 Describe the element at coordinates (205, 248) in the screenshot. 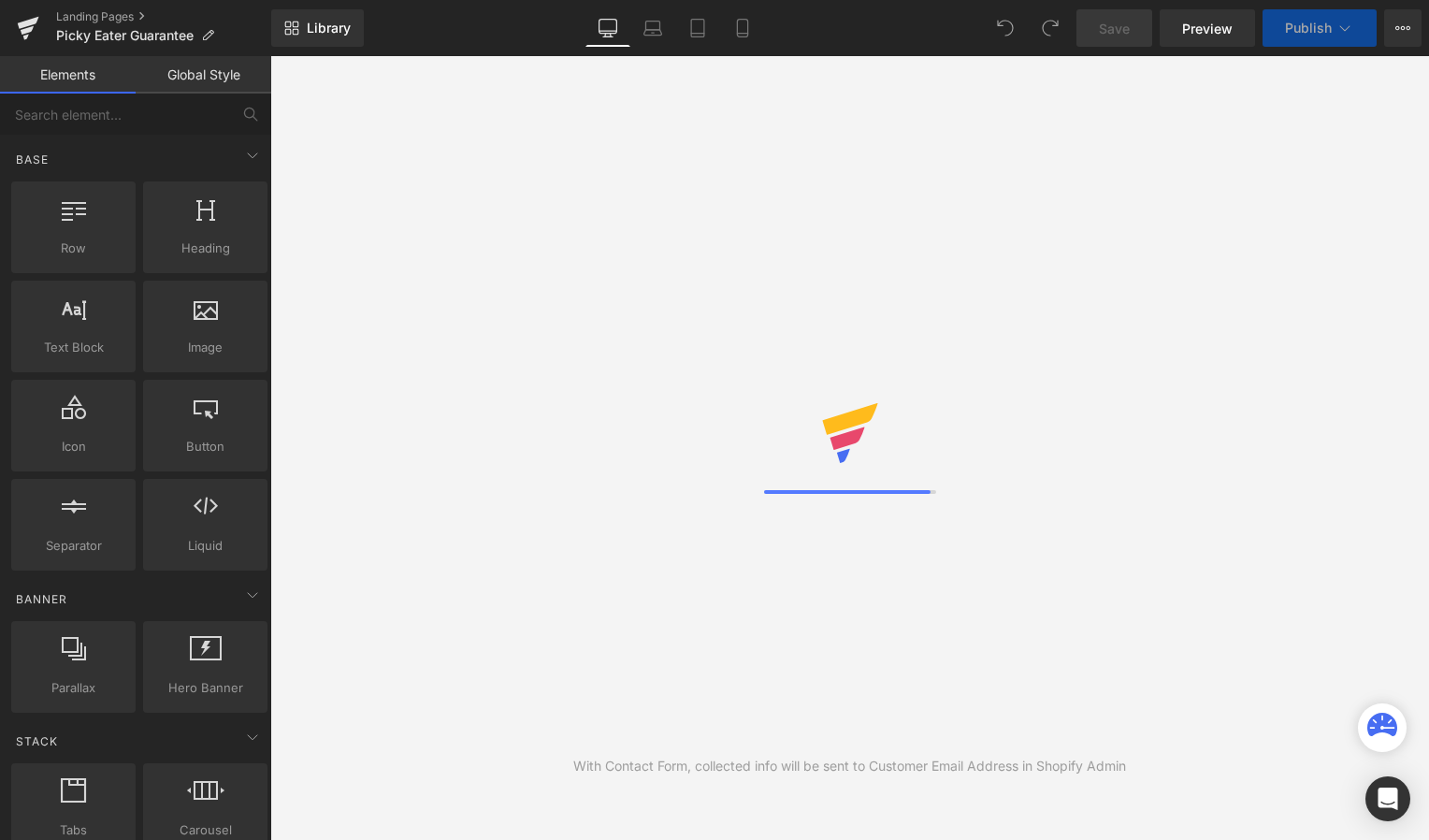

I see `span: Heading` at that location.